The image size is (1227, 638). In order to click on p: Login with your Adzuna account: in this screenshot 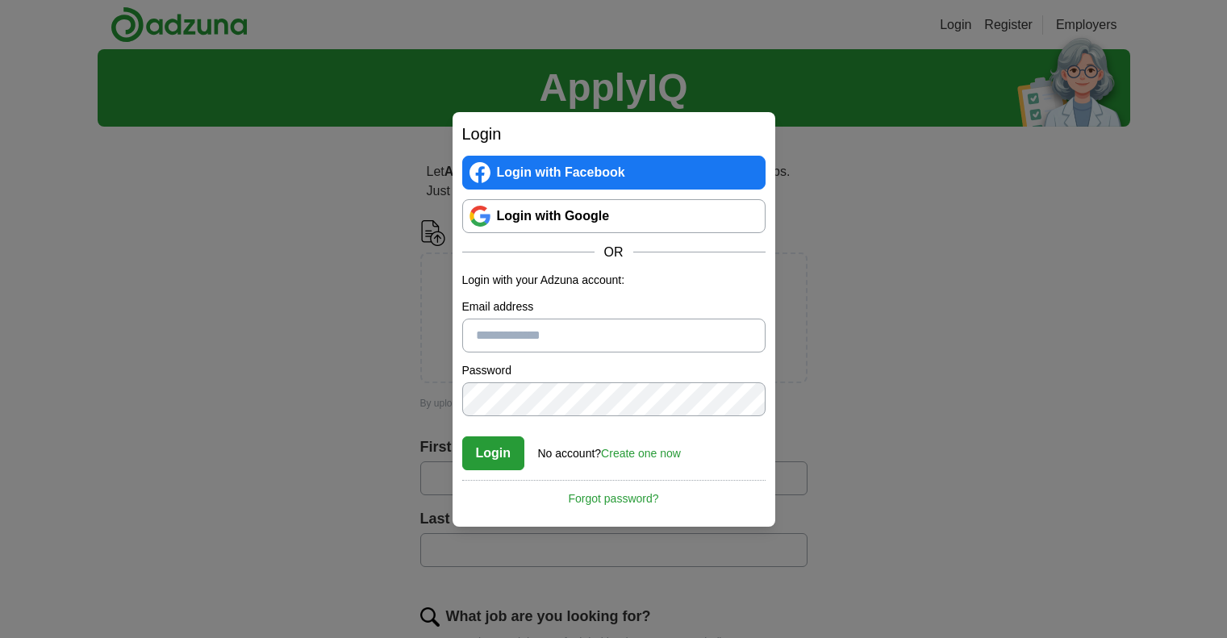, I will do `click(614, 280)`.